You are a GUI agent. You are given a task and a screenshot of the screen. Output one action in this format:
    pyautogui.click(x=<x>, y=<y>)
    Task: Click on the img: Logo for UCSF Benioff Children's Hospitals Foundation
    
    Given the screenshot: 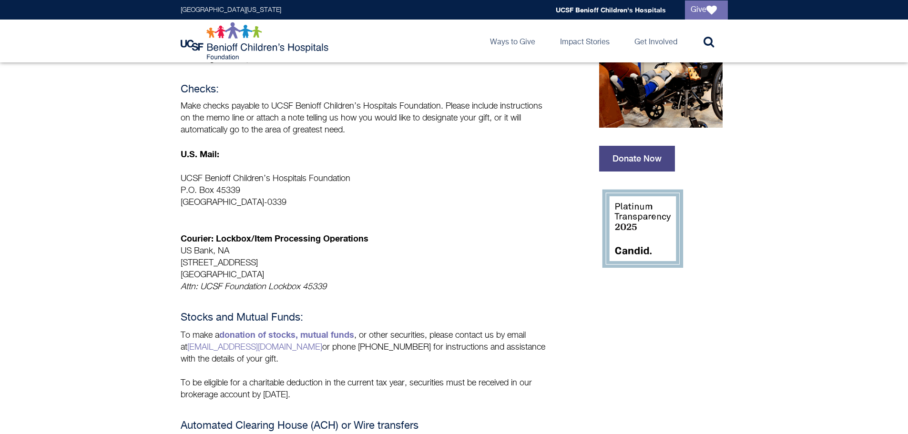 What is the action you would take?
    pyautogui.click(x=255, y=41)
    